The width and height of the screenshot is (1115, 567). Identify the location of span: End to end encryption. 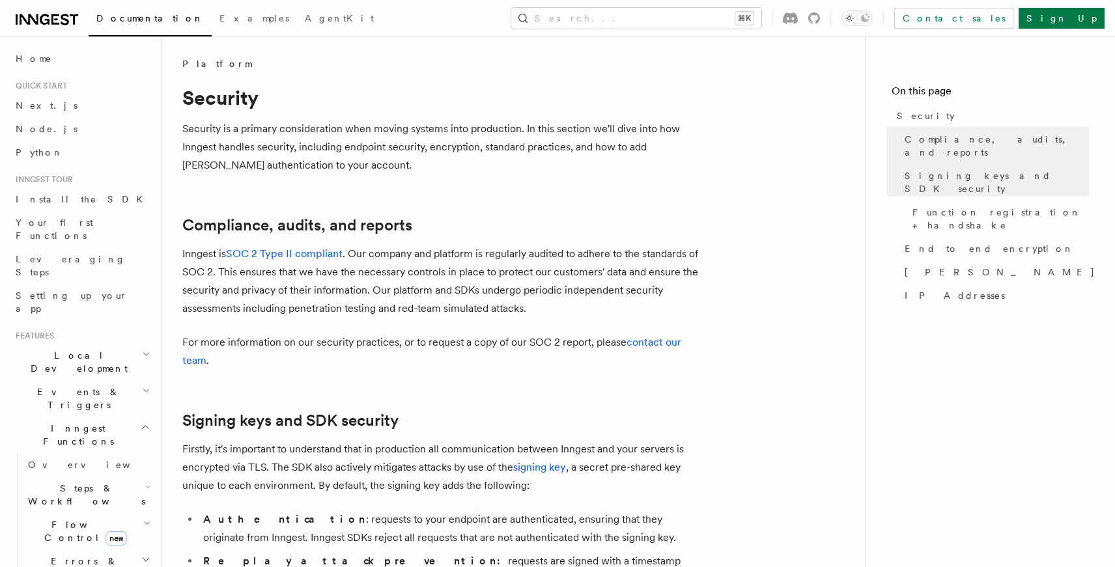
(990, 249).